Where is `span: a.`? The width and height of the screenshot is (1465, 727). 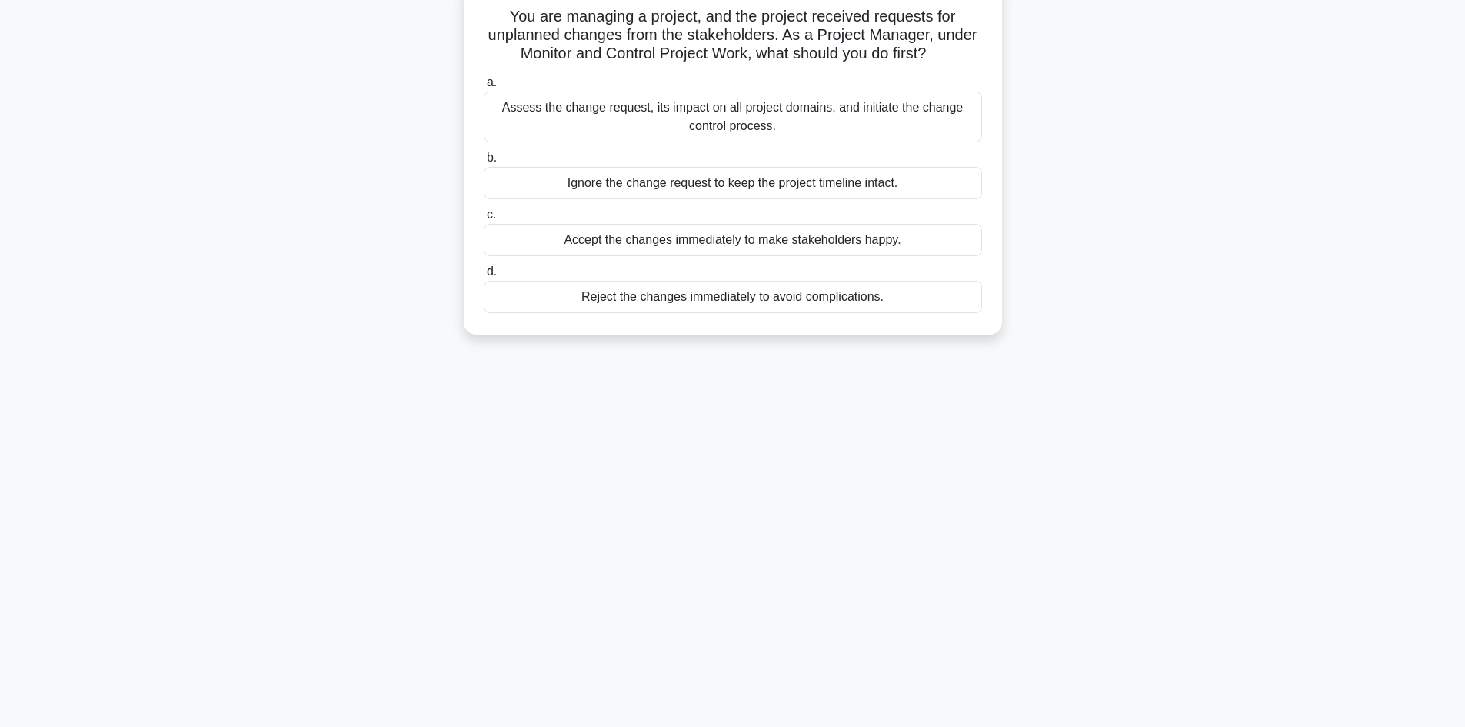
span: a. is located at coordinates (492, 82).